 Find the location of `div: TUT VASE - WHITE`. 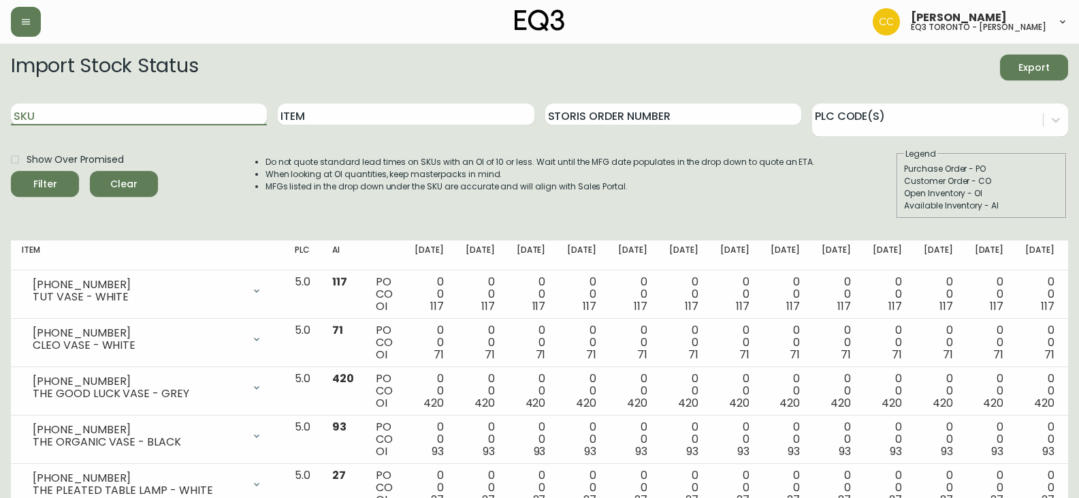

div: TUT VASE - WHITE is located at coordinates (138, 297).